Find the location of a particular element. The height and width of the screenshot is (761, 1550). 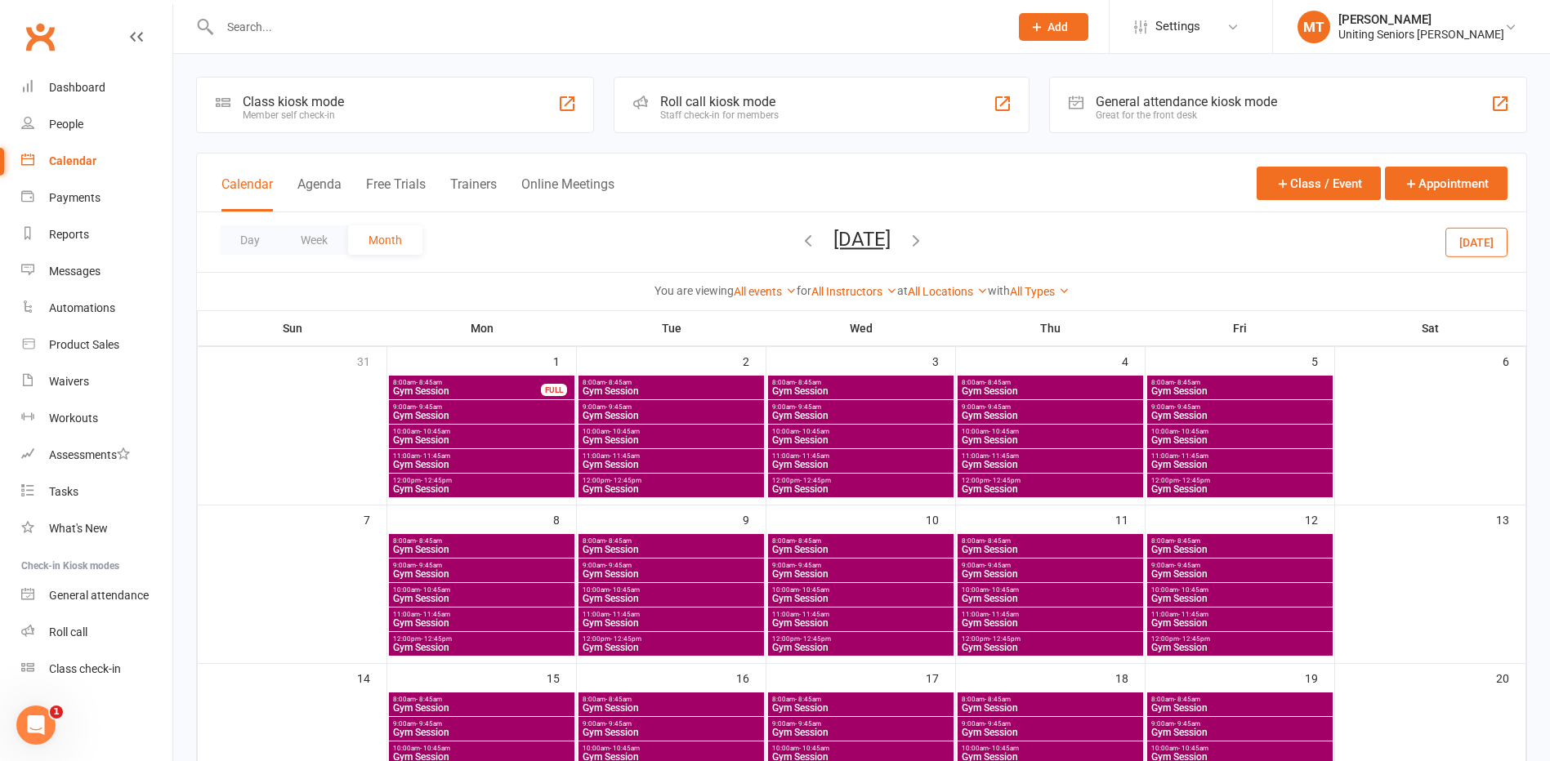

div: Class kiosk mode is located at coordinates (293, 101).